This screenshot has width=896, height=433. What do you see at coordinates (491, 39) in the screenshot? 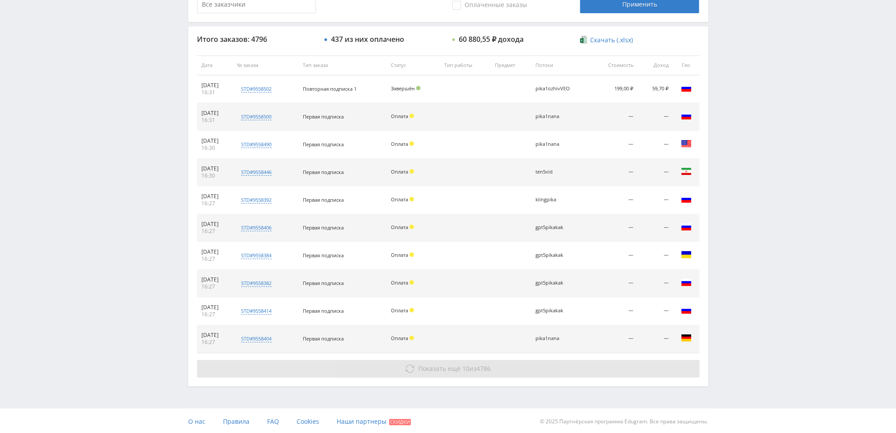
I see `div: 60 880,55 ₽ дохода` at bounding box center [491, 39].